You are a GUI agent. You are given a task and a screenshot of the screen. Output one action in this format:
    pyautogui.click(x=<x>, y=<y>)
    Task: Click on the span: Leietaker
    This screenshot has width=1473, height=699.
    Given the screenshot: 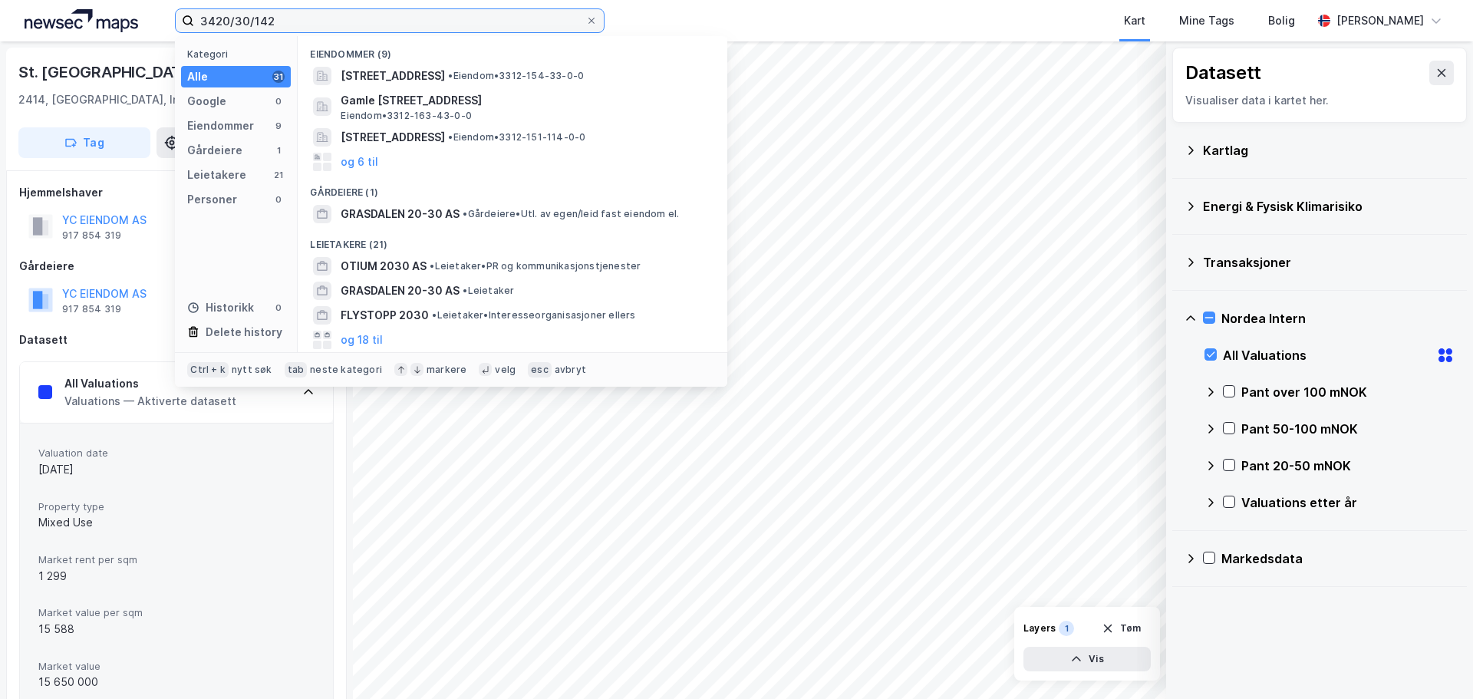 What is the action you would take?
    pyautogui.click(x=488, y=291)
    